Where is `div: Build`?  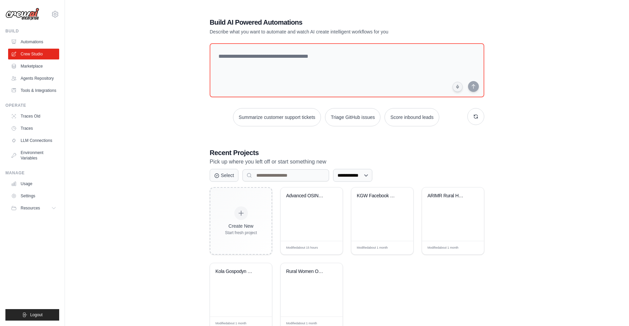 div: Build is located at coordinates (32, 31).